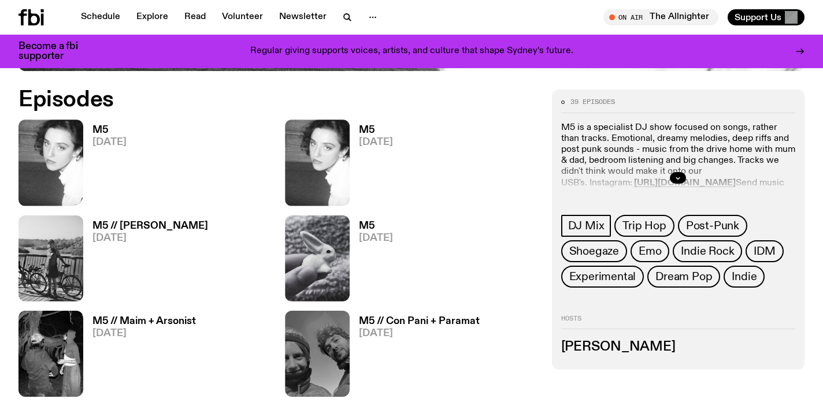 The height and width of the screenshot is (406, 823). I want to click on a: Dream Pop, so click(684, 277).